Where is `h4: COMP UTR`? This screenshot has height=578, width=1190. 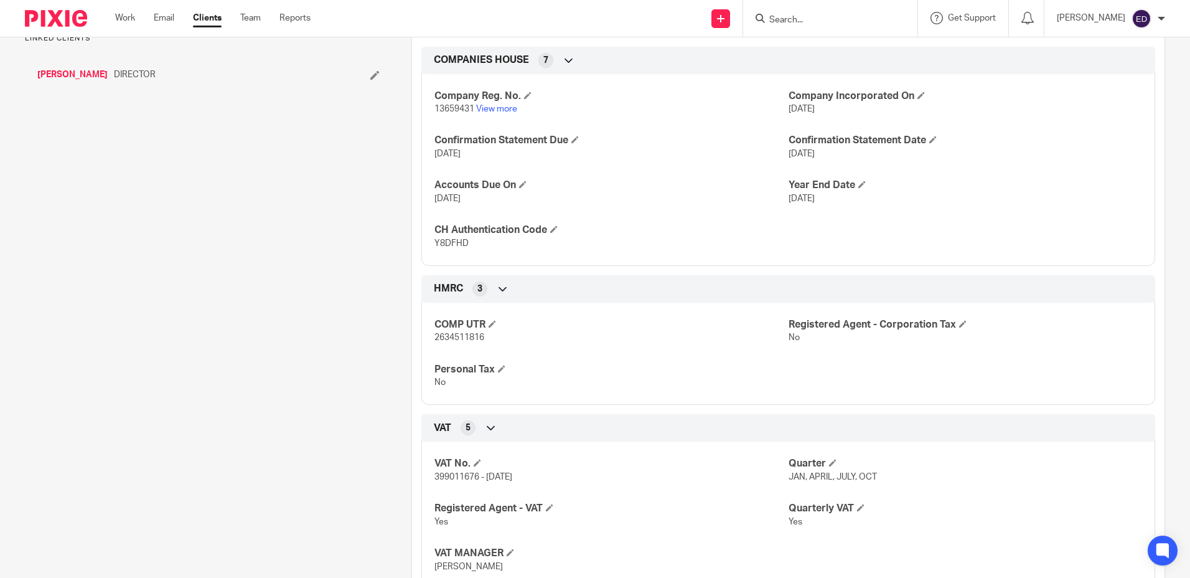
h4: COMP UTR is located at coordinates (611, 324).